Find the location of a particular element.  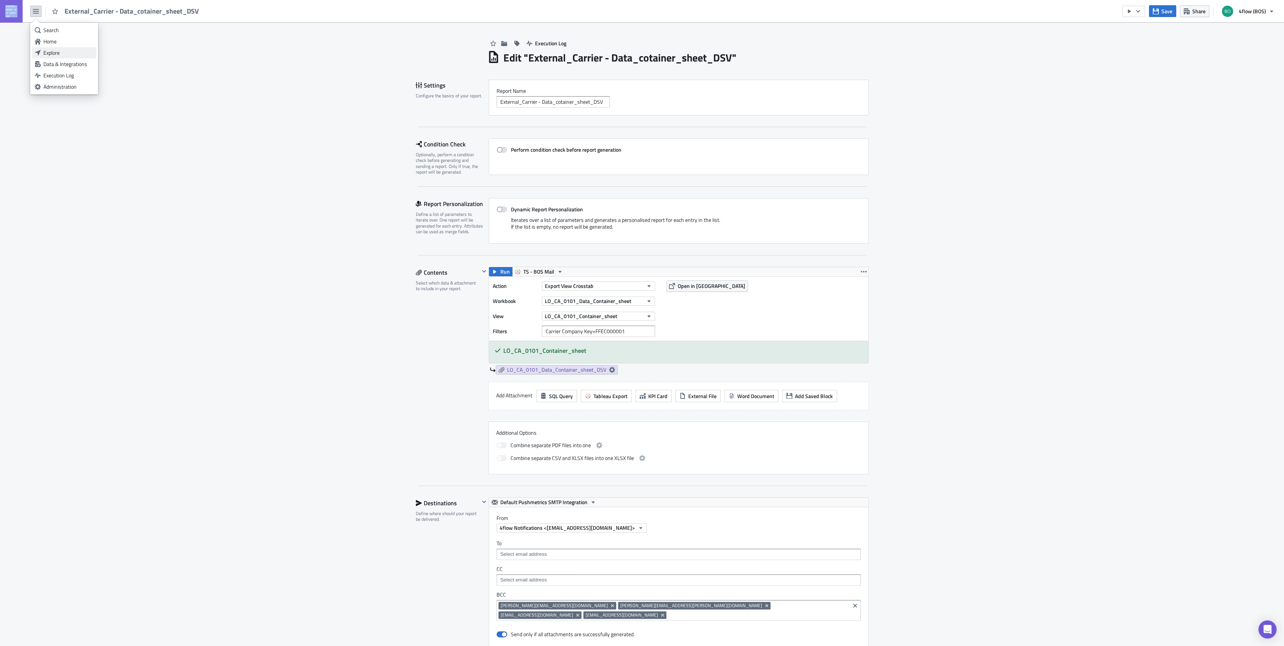

button: LO_CA_0101_Container_sheet is located at coordinates (598, 316).